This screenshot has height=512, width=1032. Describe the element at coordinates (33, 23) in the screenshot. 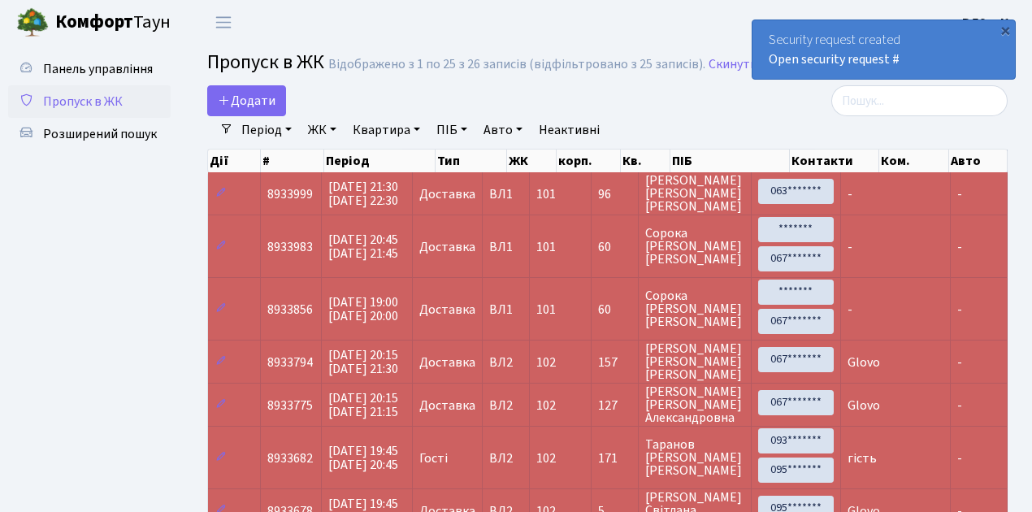

I see `img: logo.png` at that location.